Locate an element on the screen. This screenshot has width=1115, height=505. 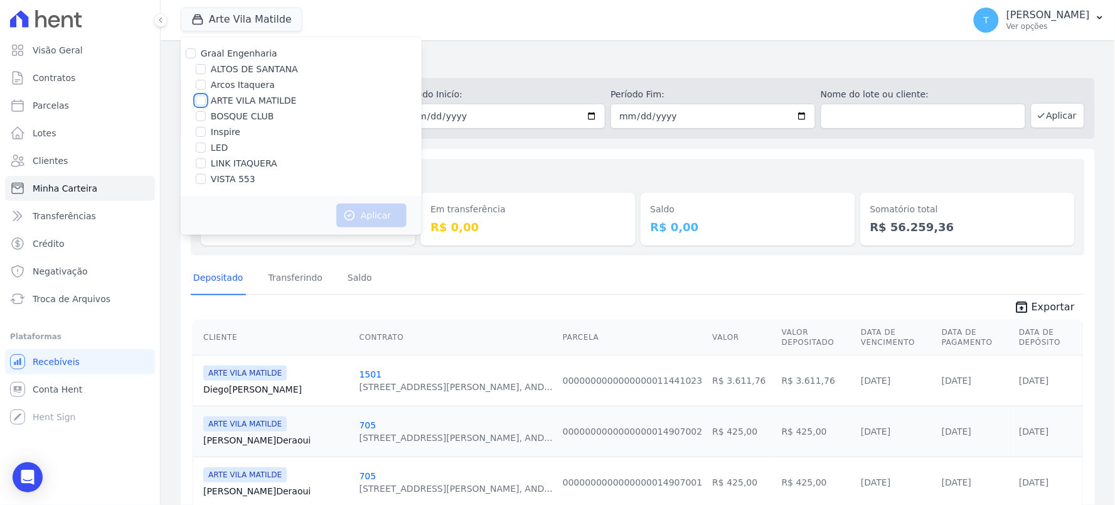
span: Crédito is located at coordinates (48, 244).